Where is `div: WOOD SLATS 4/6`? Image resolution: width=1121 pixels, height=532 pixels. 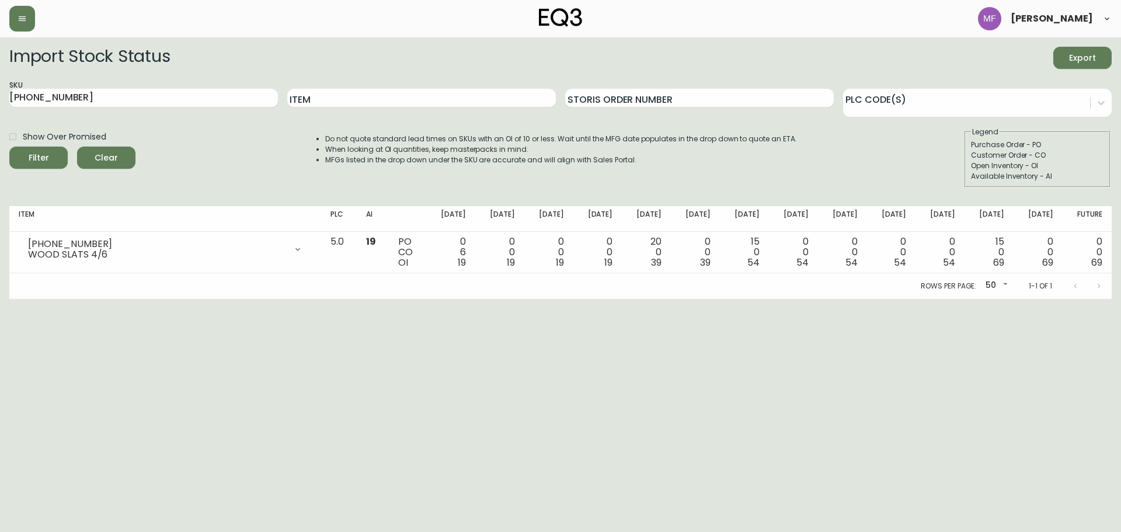 div: WOOD SLATS 4/6 is located at coordinates (157, 254).